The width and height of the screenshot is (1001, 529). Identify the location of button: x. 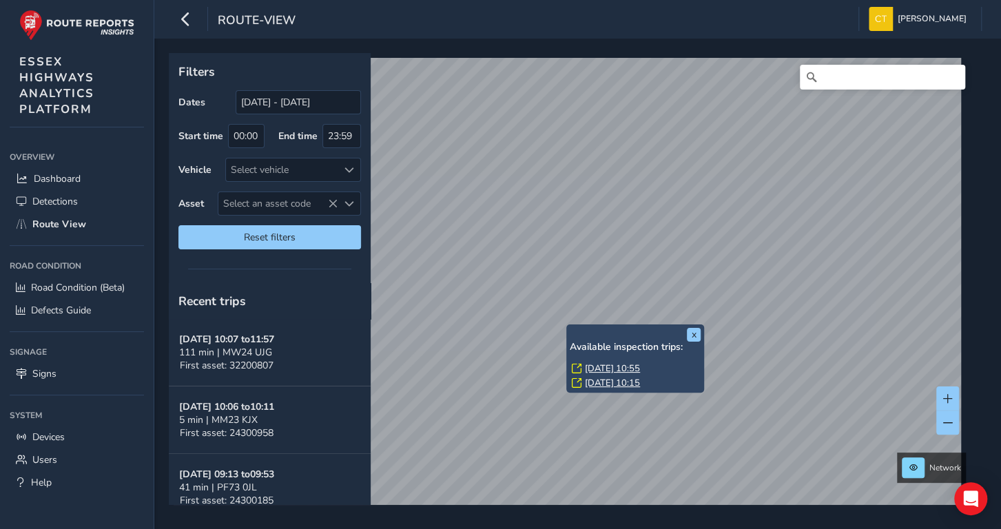
(694, 335).